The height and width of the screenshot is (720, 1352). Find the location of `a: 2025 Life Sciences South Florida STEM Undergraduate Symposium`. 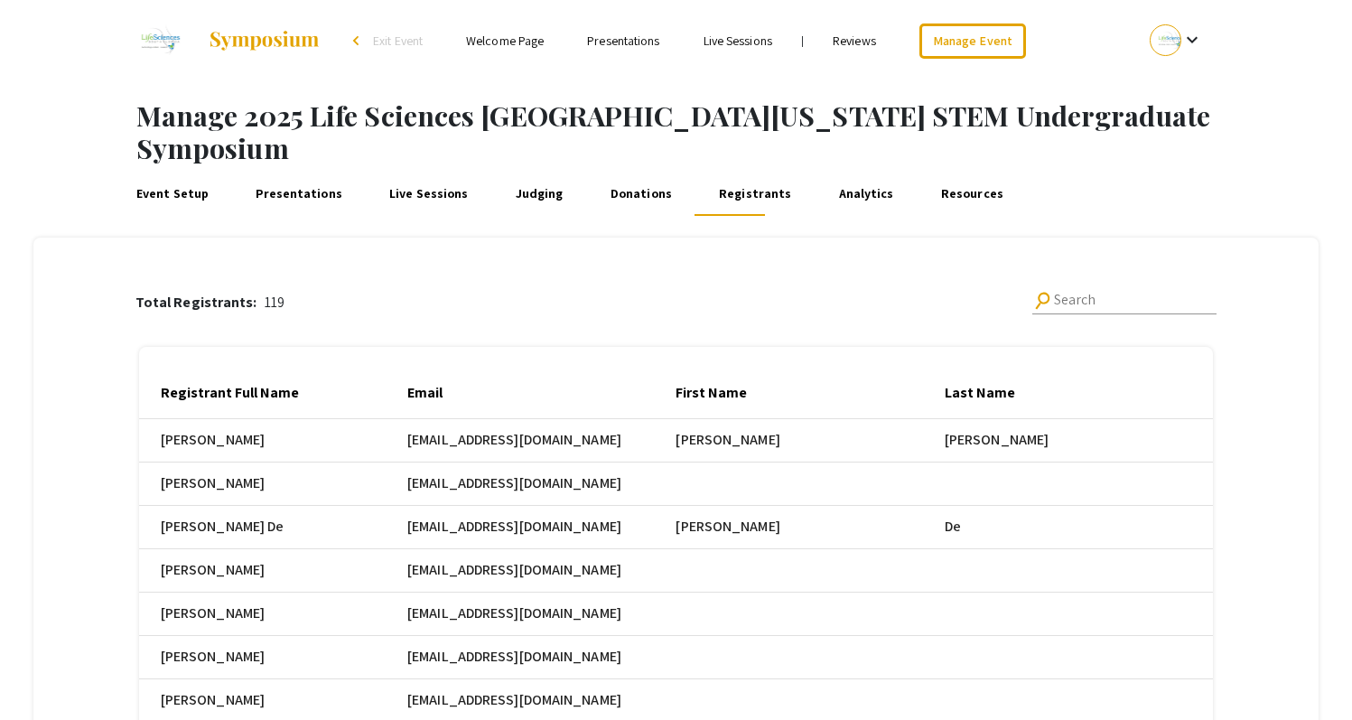

a: 2025 Life Sciences South Florida STEM Undergraduate Symposium is located at coordinates (226, 41).